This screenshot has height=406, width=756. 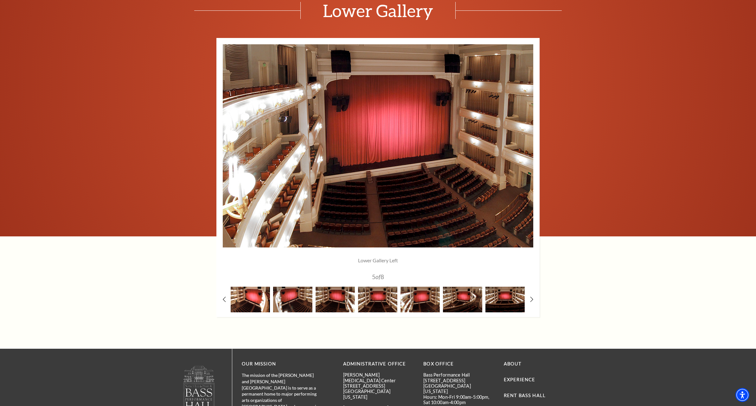 What do you see at coordinates (458, 364) in the screenshot?
I see `p: BOX OFFICE` at bounding box center [458, 364].